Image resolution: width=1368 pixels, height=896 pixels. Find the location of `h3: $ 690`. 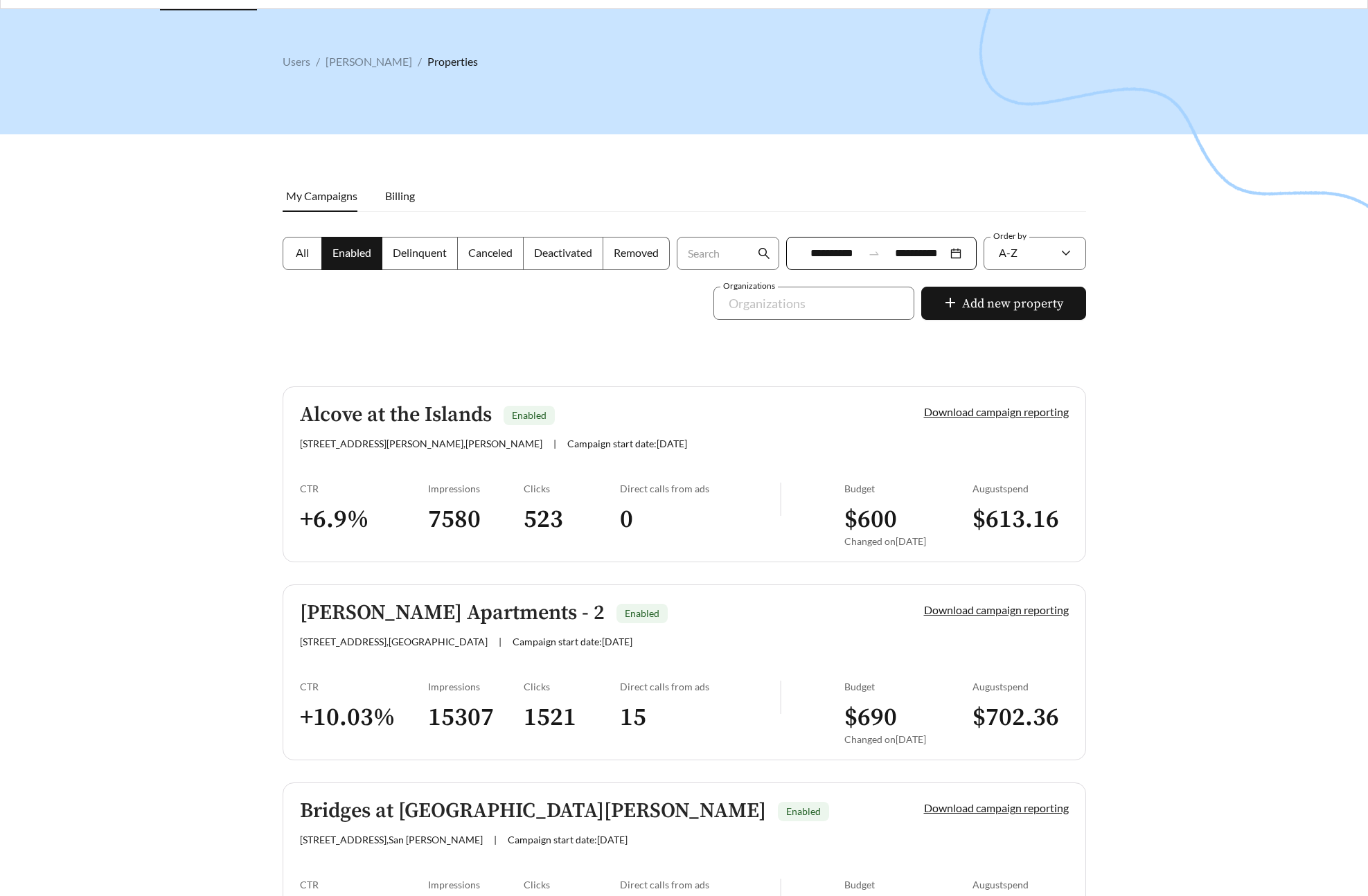

h3: $ 690 is located at coordinates (908, 717).